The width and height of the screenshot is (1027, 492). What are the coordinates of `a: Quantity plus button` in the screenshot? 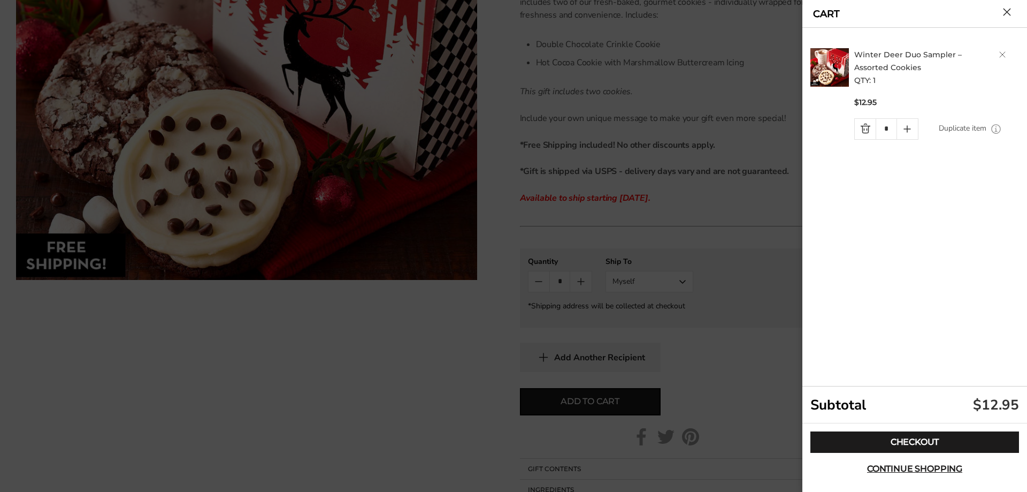 It's located at (908, 129).